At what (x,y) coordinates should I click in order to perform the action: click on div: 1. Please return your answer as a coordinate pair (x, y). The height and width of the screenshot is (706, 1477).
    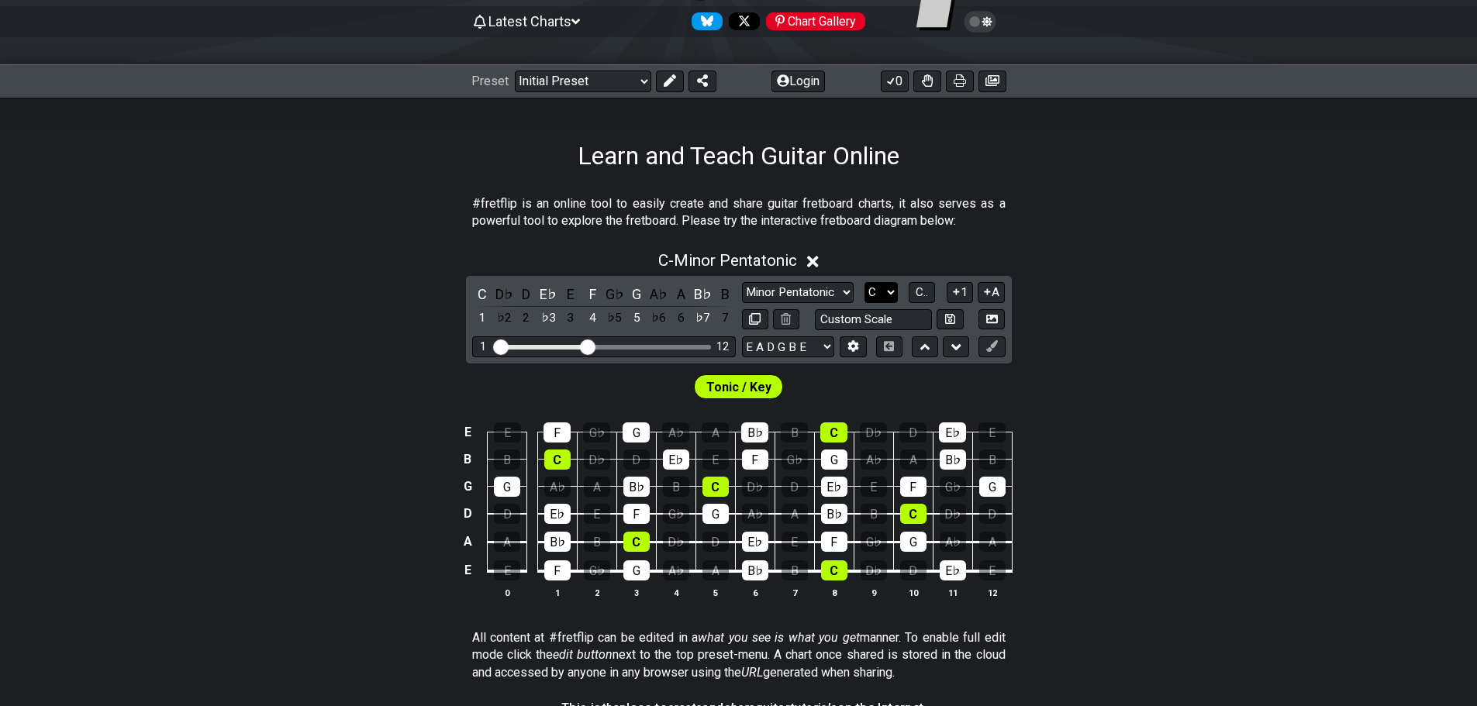
    Looking at the image, I should click on (483, 347).